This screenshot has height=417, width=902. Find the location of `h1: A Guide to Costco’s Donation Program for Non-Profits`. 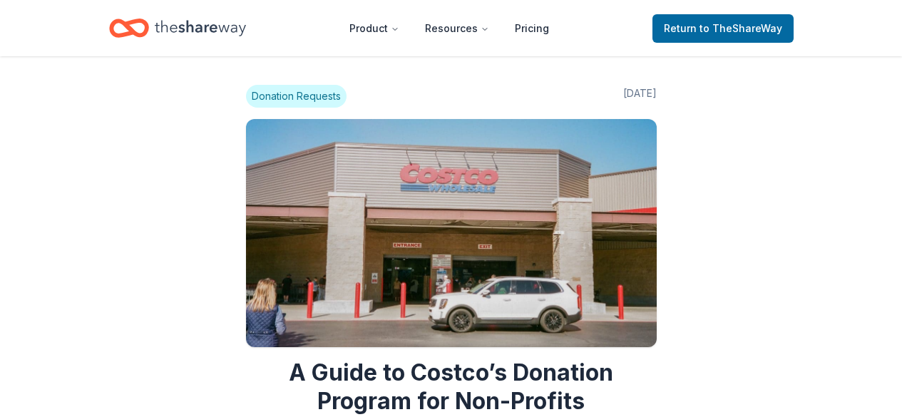

h1: A Guide to Costco’s Donation Program for Non-Profits is located at coordinates (451, 387).